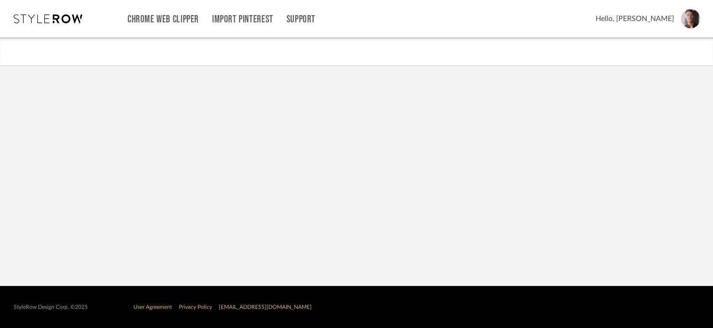  I want to click on a: User Agreement, so click(153, 307).